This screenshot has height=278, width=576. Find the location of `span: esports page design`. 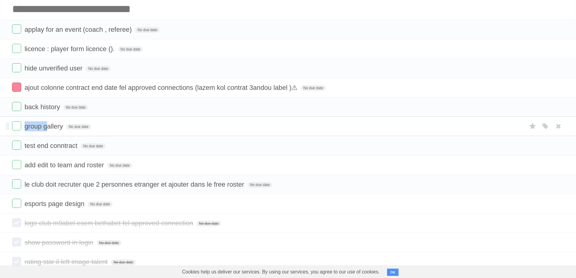

span: esports page design is located at coordinates (55, 204).